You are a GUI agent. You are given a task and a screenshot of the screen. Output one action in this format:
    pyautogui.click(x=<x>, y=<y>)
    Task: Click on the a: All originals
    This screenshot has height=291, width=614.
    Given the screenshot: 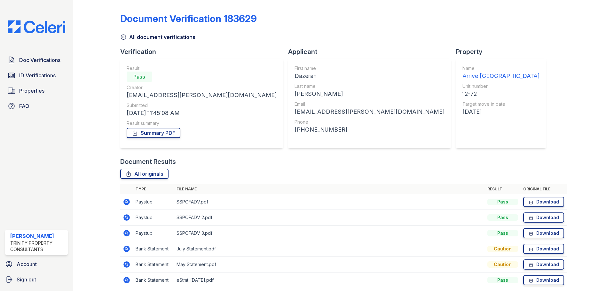 What is the action you would take?
    pyautogui.click(x=144, y=174)
    